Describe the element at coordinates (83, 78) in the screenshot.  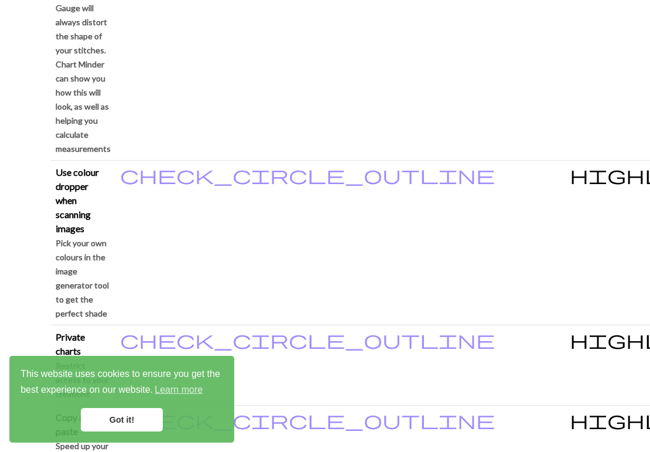
I see `small: Gauge will always distort the shape of your stitches. Chart Minder can show you how this will loo...` at that location.